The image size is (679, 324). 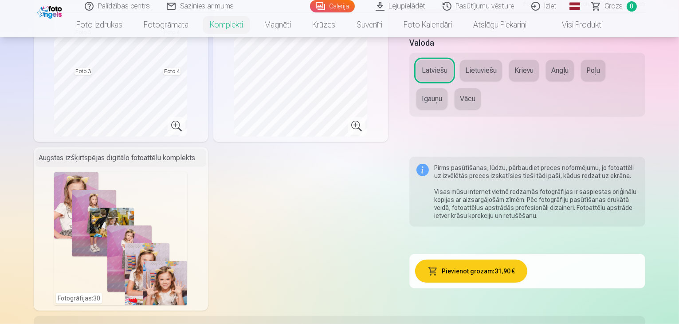 What do you see at coordinates (51, 11) in the screenshot?
I see `img: /fa1` at bounding box center [51, 11].